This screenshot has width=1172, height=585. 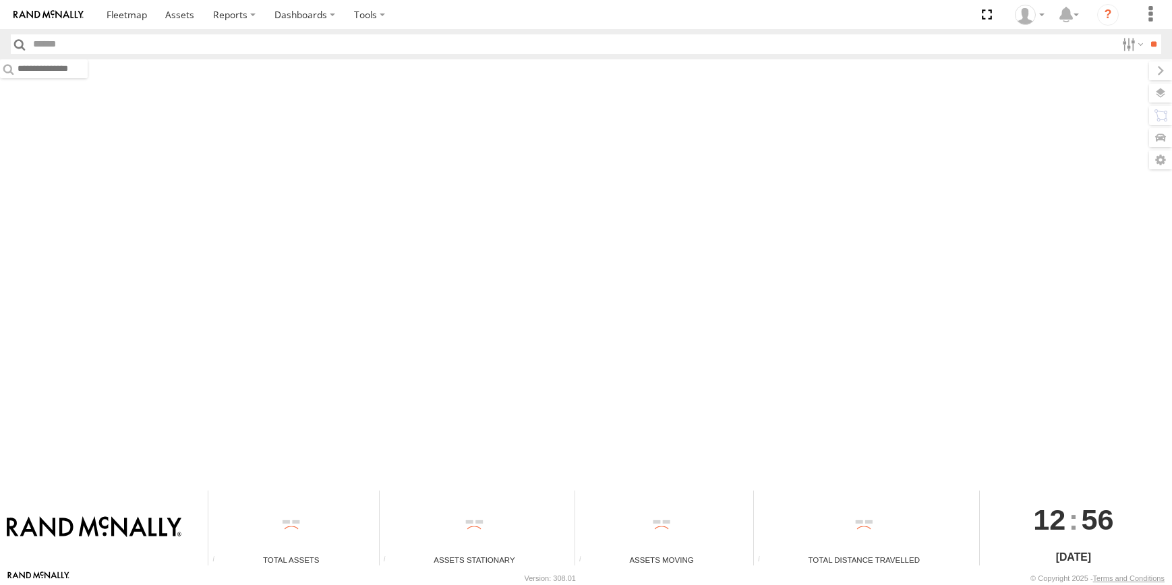 What do you see at coordinates (38, 578) in the screenshot?
I see `a: Visit our Website` at bounding box center [38, 578].